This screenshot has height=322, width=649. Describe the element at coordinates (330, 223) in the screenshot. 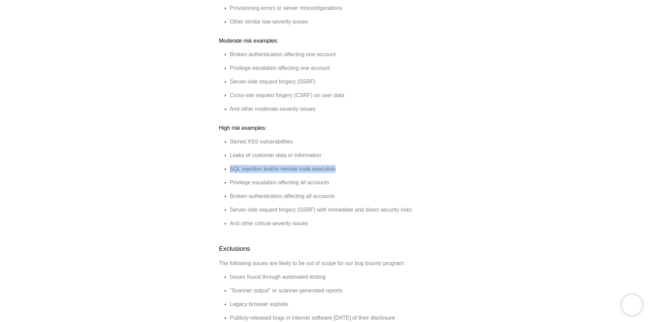

I see `li: And other critical-severity issues` at that location.